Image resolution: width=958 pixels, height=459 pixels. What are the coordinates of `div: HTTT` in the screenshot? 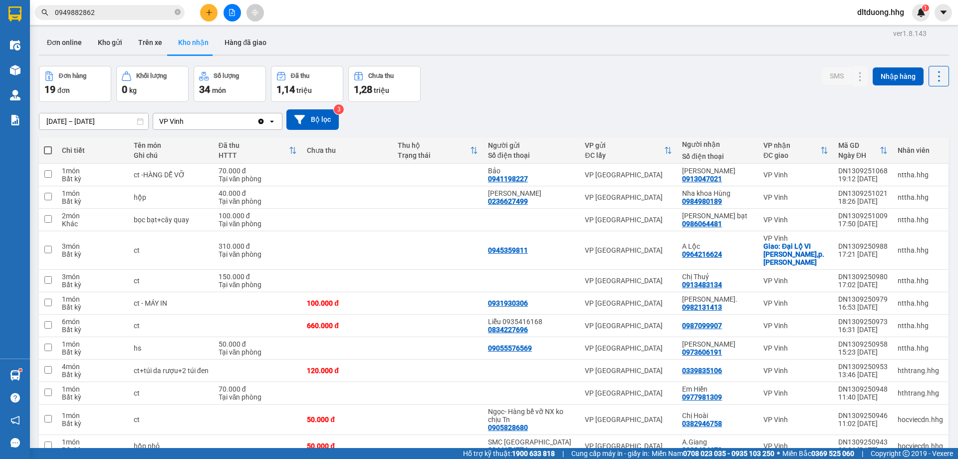 It's located at (254, 155).